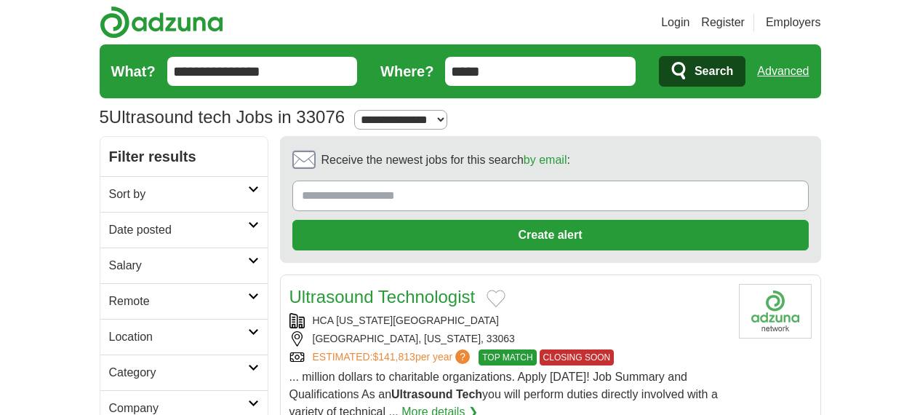  I want to click on img: Adzuna logo, so click(161, 22).